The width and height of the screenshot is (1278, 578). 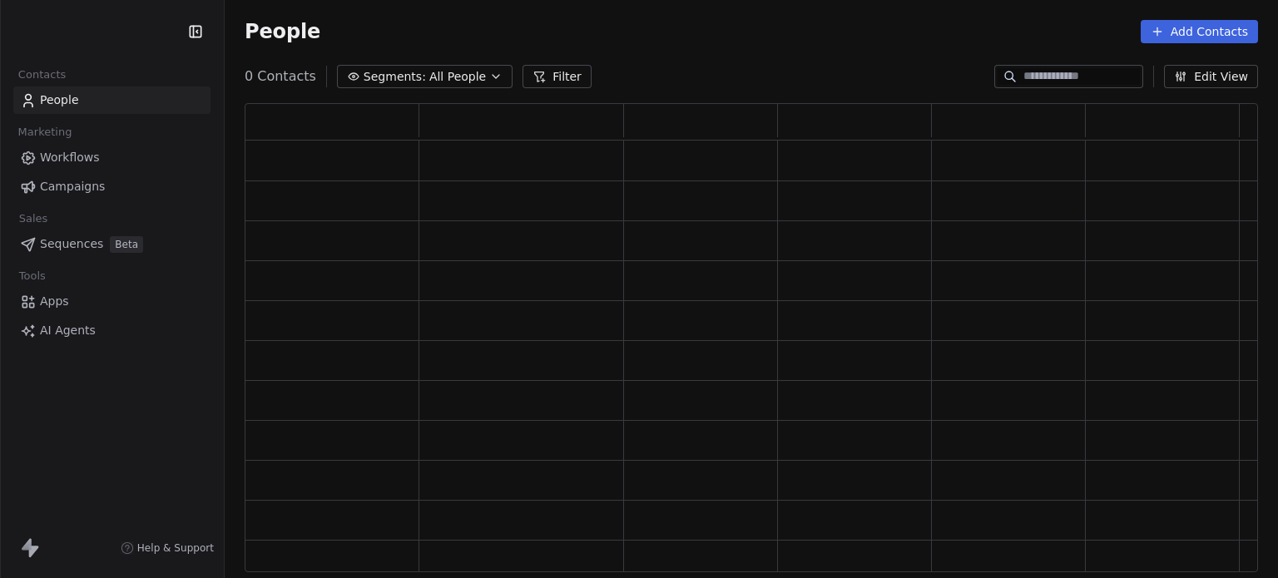 What do you see at coordinates (167, 548) in the screenshot?
I see `a: Help & Support` at bounding box center [167, 548].